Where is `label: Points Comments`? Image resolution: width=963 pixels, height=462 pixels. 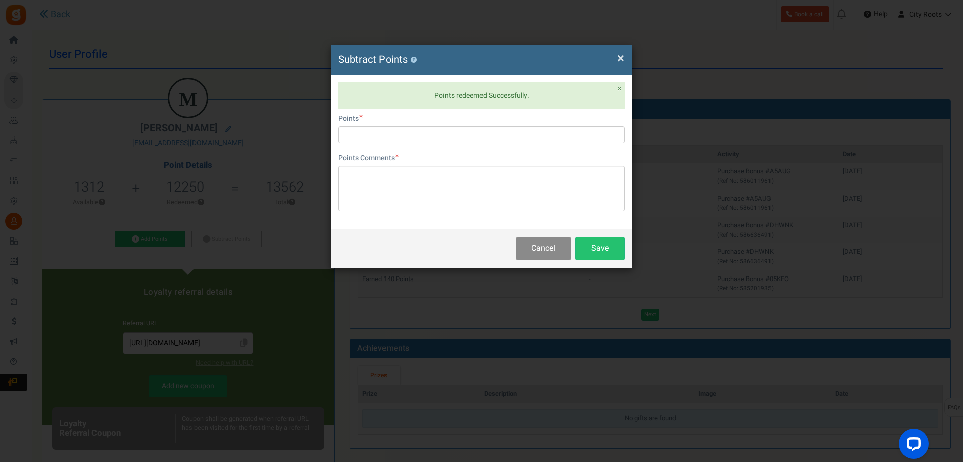 label: Points Comments is located at coordinates (369, 158).